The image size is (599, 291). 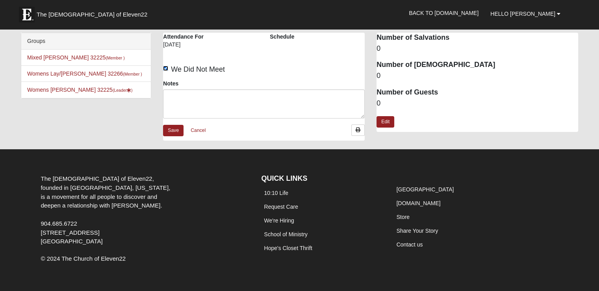 What do you see at coordinates (173, 130) in the screenshot?
I see `a: Save` at bounding box center [173, 130].